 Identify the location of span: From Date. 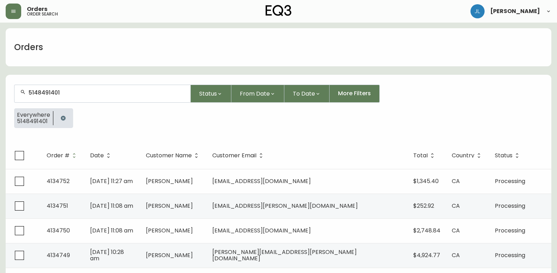
(255, 94).